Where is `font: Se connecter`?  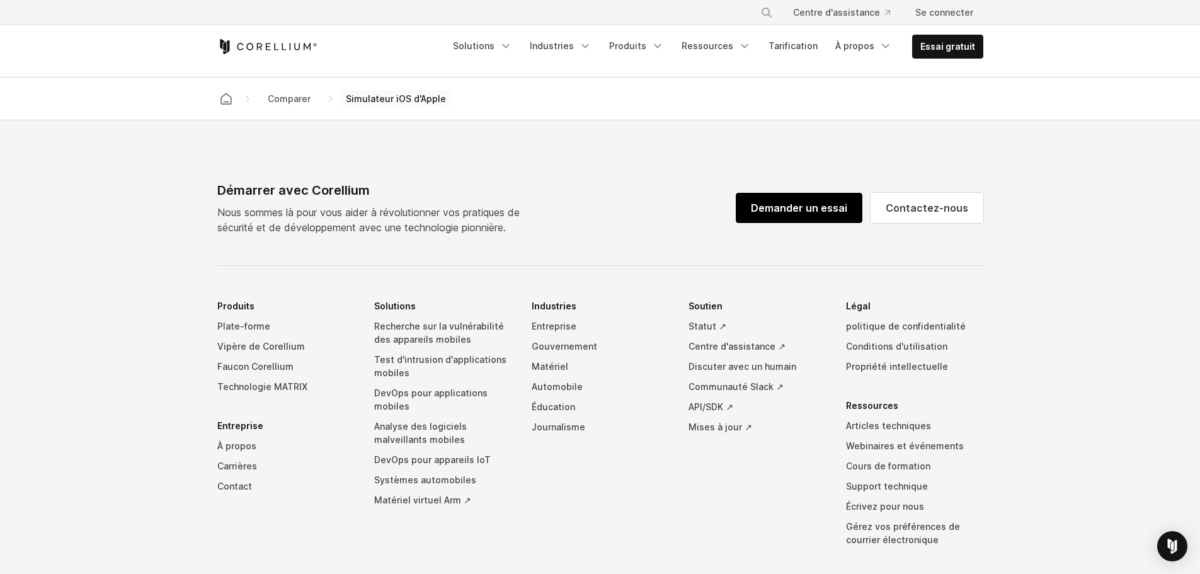 font: Se connecter is located at coordinates (944, 12).